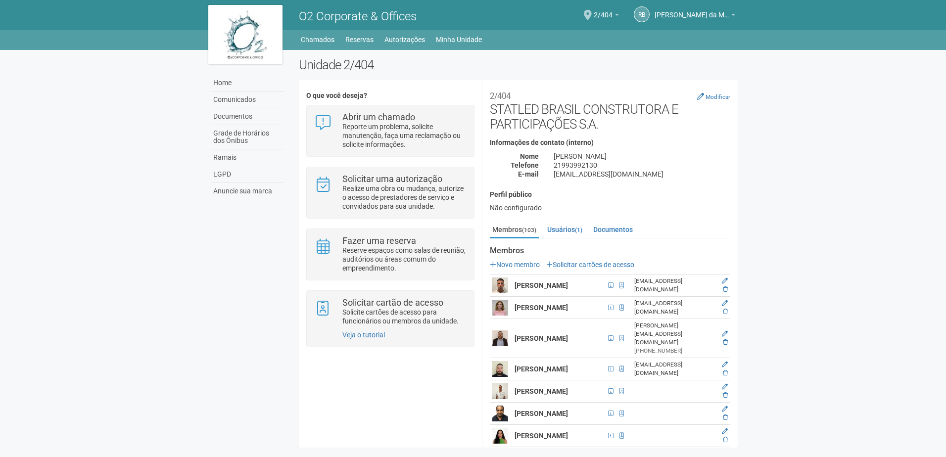  Describe the element at coordinates (390, 312) in the screenshot. I see `a: Solicitar cartão de acesso Solicite cartões de acesso para funcionários ou membros da unidade.` at that location.